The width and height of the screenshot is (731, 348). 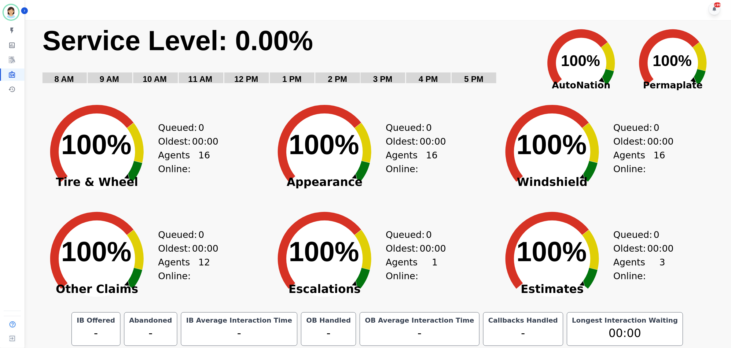 I want to click on text: 11 AM, so click(x=200, y=79).